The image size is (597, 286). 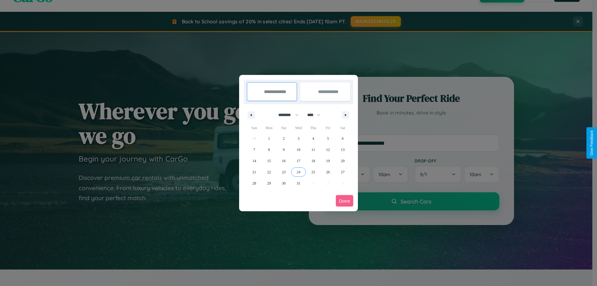 What do you see at coordinates (328, 138) in the screenshot?
I see `span: 5` at bounding box center [328, 138].